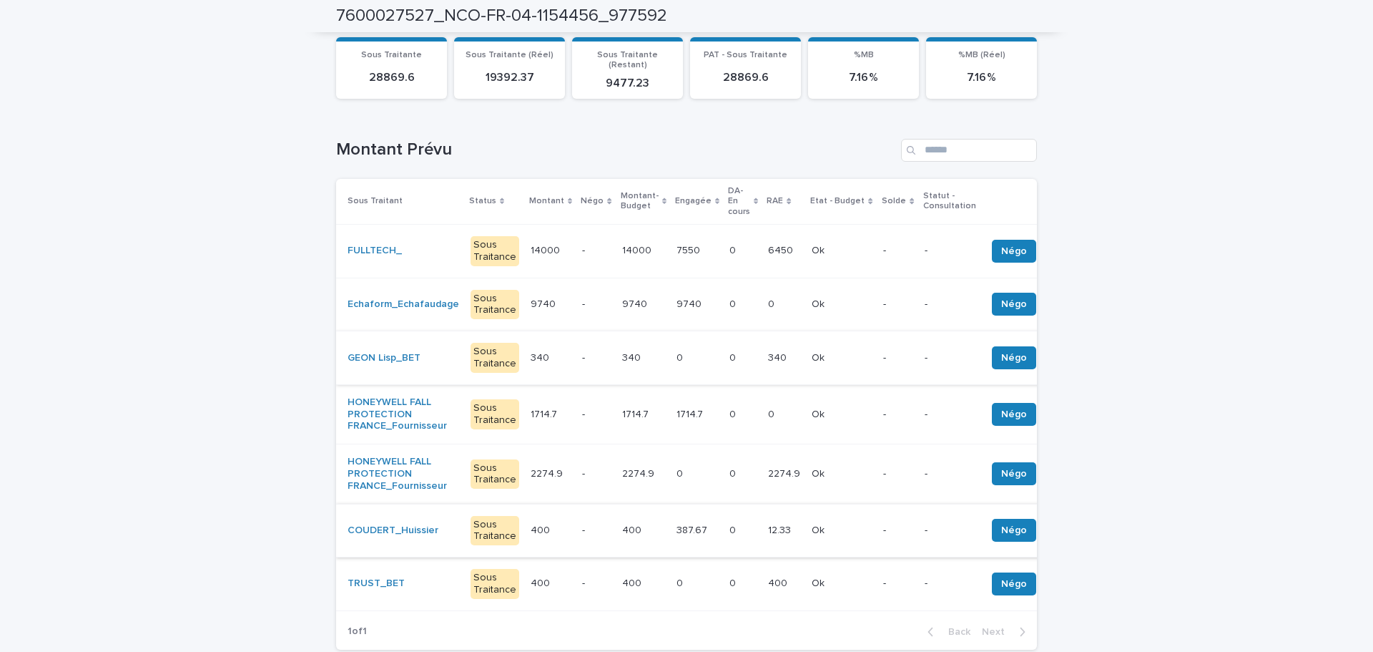 The width and height of the screenshot is (1373, 652). Describe the element at coordinates (697, 304) in the screenshot. I see `tr: Echaform_Echafaudage Sous Traitance97409740 -97409740 97409740 00 00 OkOk --Négo` at that location.